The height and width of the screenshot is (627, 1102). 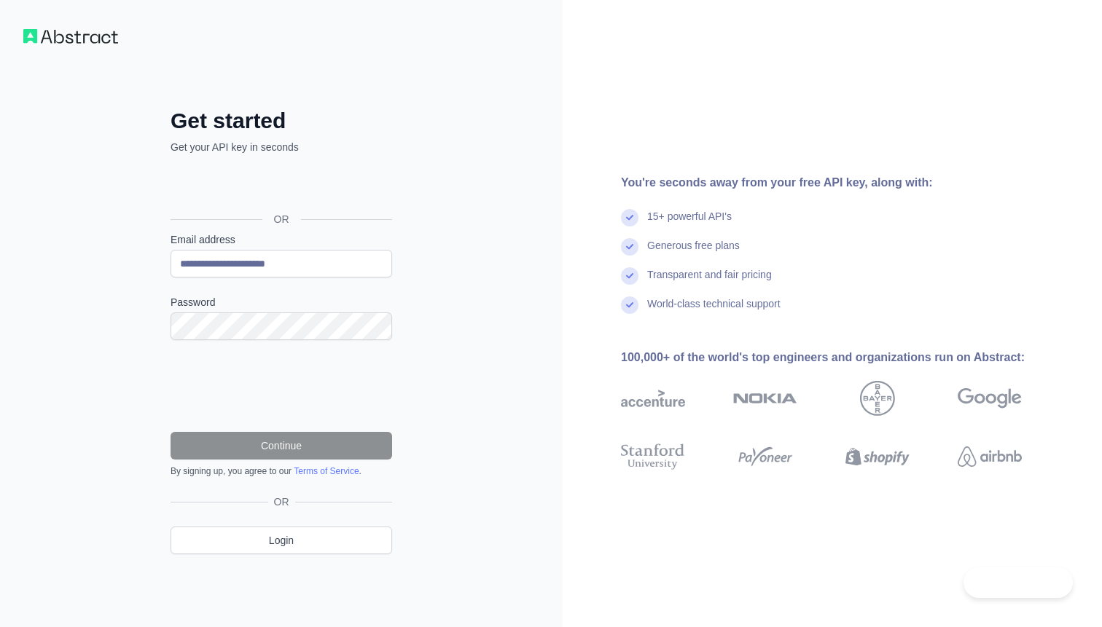 What do you see at coordinates (281, 446) in the screenshot?
I see `button: Continue` at bounding box center [281, 446].